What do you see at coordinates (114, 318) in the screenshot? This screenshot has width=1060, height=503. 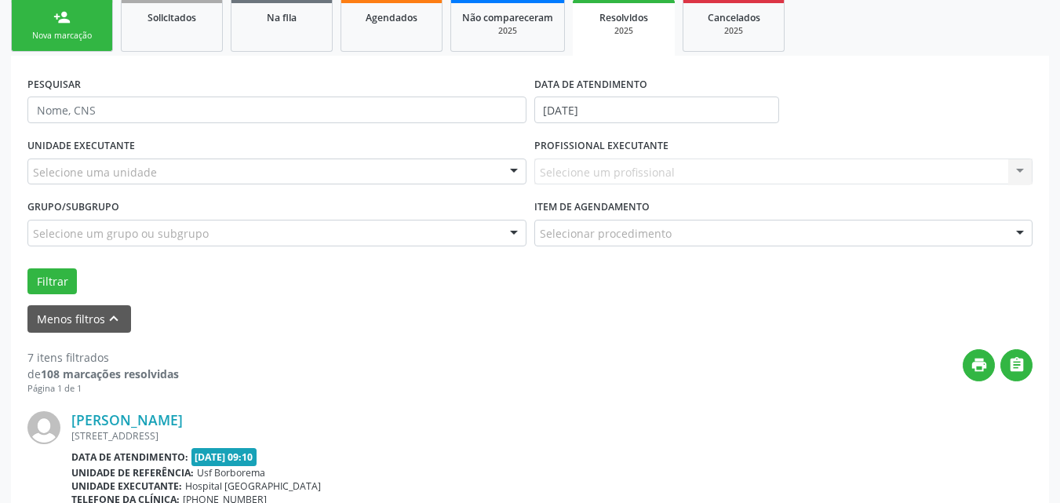 I see `i: keyboard_arrow_up` at bounding box center [114, 318].